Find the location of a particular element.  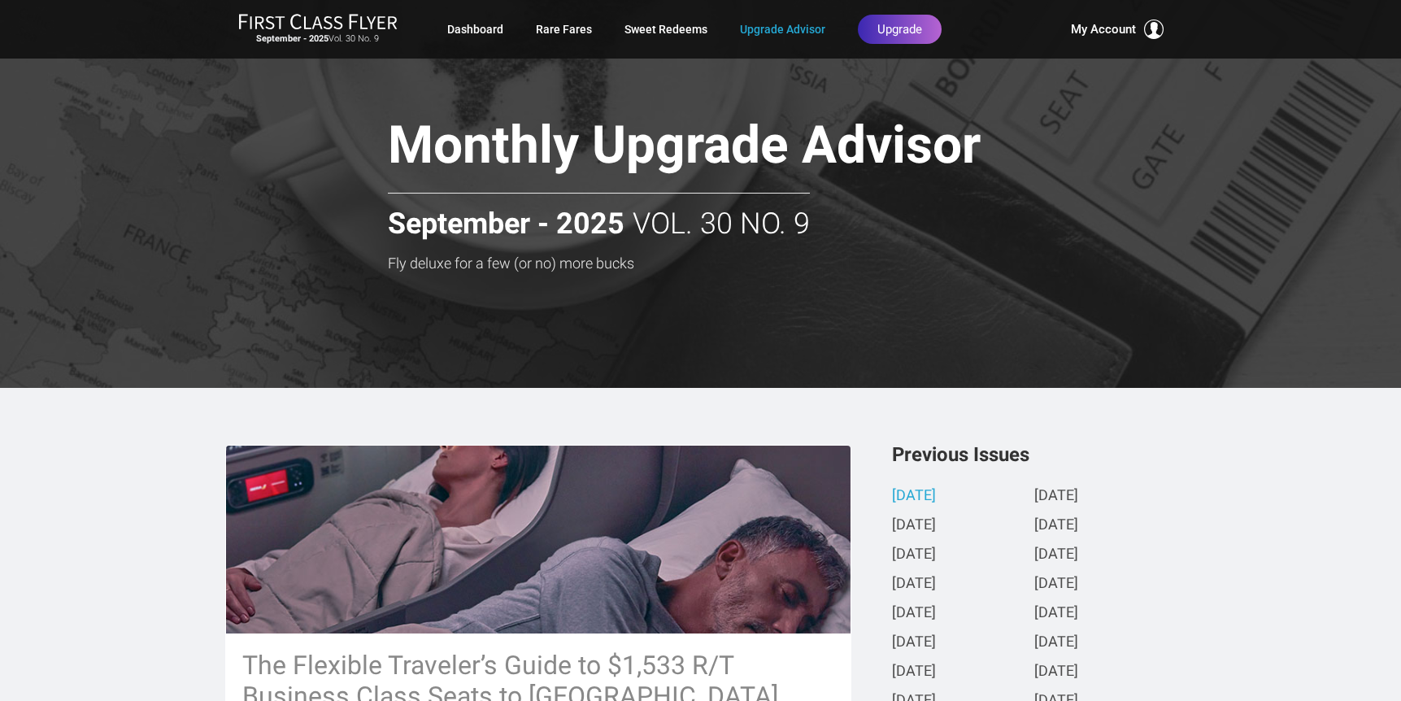

a: First Class FlyerSeptember - 2025Vol. 30 No. 9 is located at coordinates (318, 29).